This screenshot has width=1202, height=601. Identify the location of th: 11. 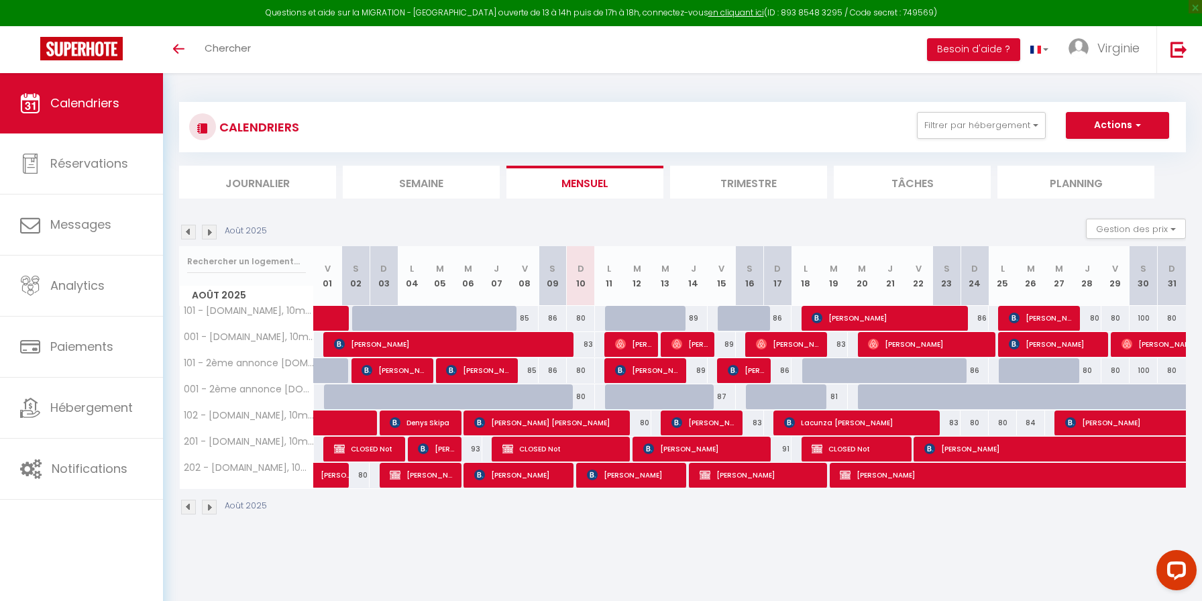
(609, 276).